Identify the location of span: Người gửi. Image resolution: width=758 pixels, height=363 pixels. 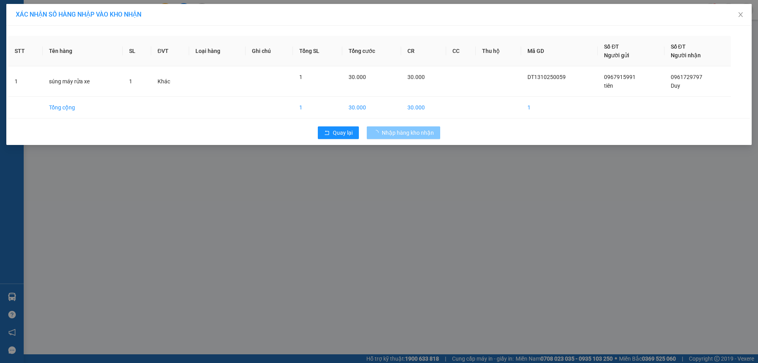
(617, 55).